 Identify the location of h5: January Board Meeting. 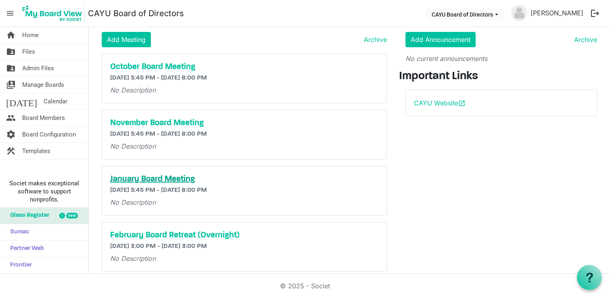
(244, 179).